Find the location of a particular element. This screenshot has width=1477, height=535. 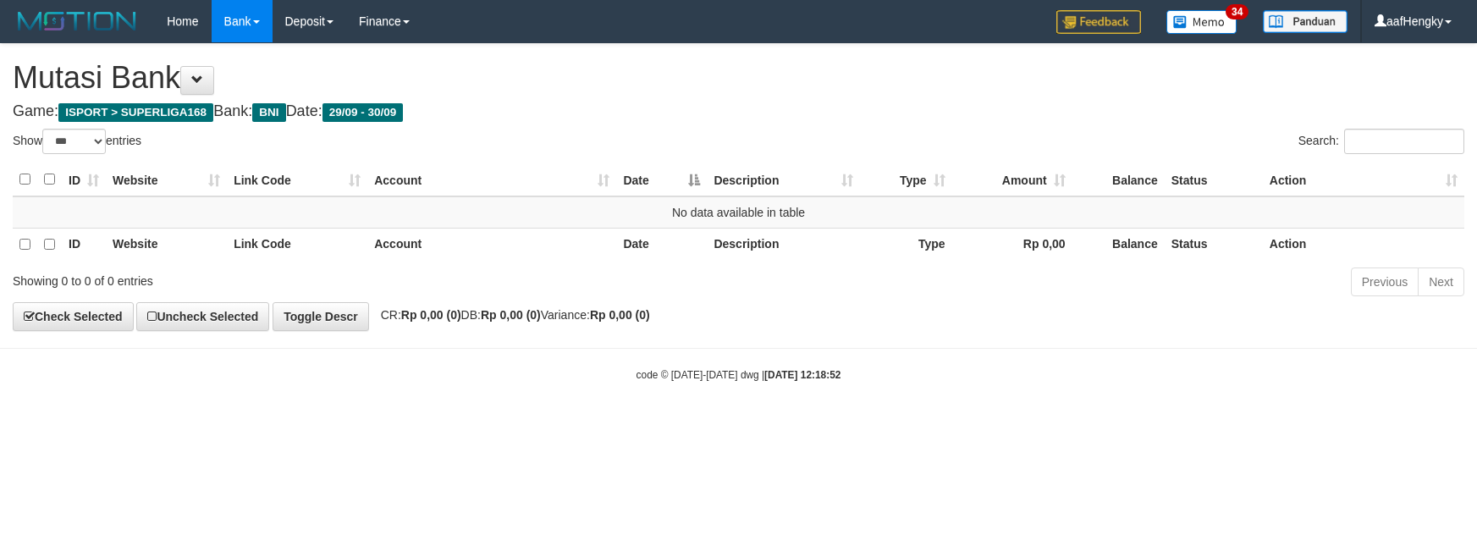

img: Feedback.jpg is located at coordinates (1099, 22).